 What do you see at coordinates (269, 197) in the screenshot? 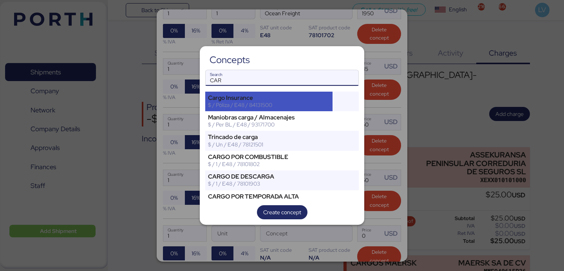
I see `div: CARGO POR TEMPORADA ALTA` at bounding box center [269, 197].